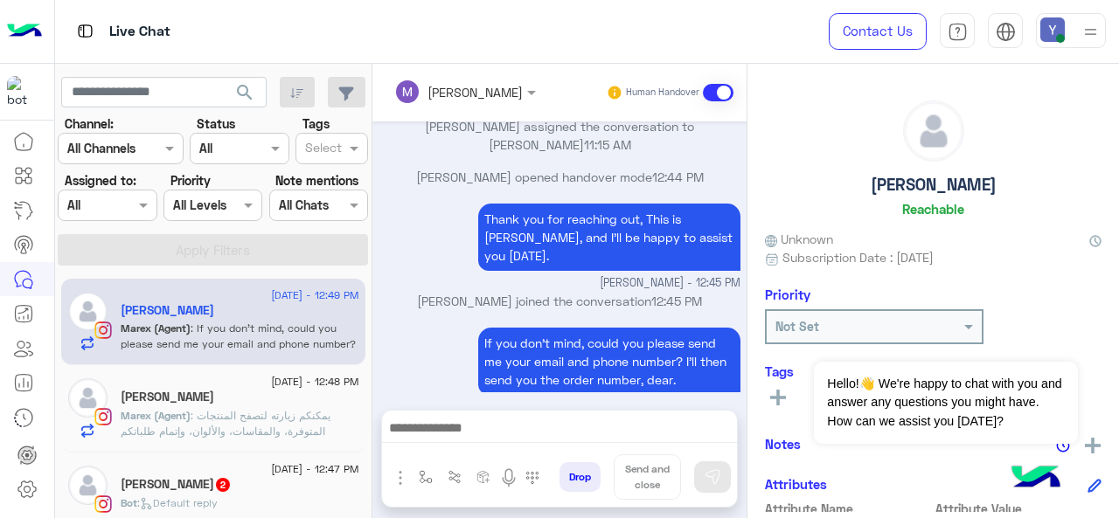 Image resolution: width=1119 pixels, height=518 pixels. What do you see at coordinates (663, 93) in the screenshot?
I see `small: Human Handover` at bounding box center [663, 93].